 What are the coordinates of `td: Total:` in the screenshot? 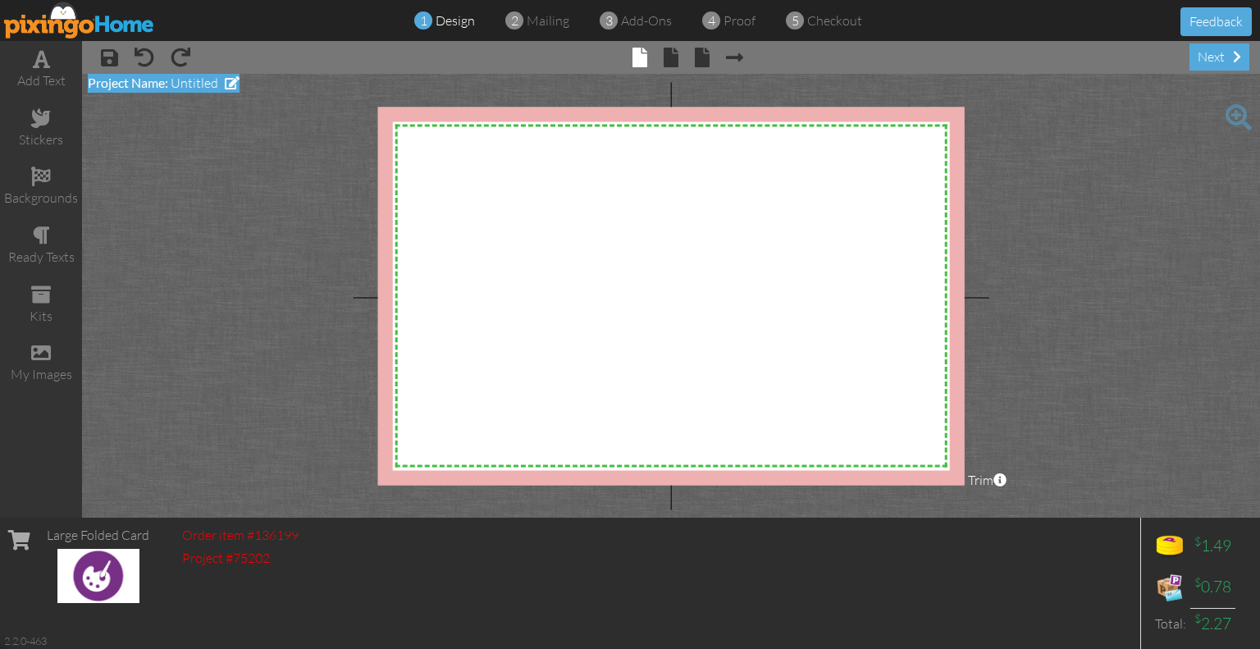 It's located at (1170, 624).